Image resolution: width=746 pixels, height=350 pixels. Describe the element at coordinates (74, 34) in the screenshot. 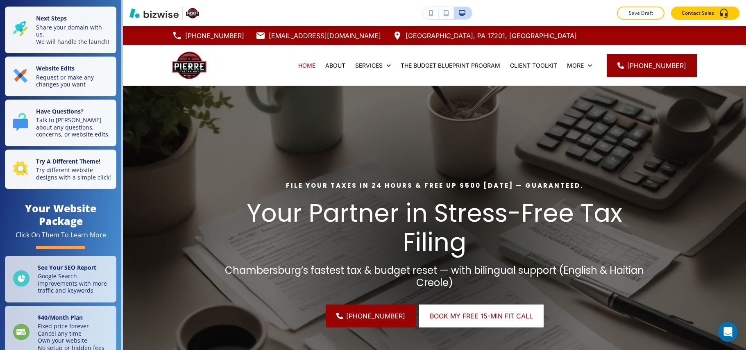

I see `p: Share your domain with us. We will handle the launch!` at that location.